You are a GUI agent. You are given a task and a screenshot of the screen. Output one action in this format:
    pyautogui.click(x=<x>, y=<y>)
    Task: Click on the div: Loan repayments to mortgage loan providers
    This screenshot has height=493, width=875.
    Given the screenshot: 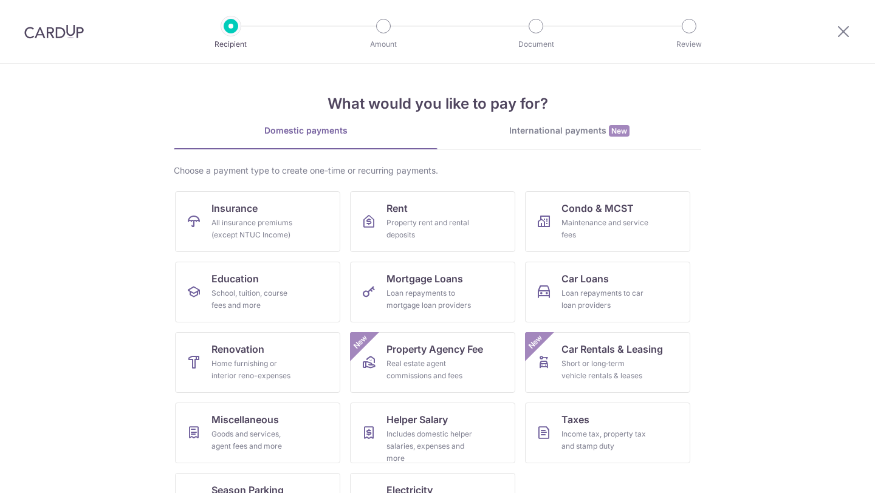 What is the action you would take?
    pyautogui.click(x=430, y=299)
    